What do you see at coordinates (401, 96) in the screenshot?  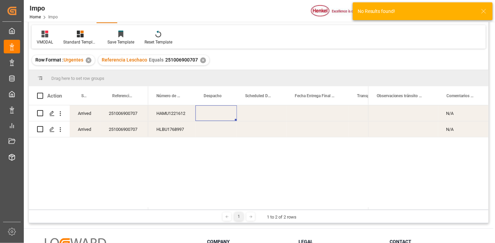 I see `span: Observaciones tránsito última milla` at bounding box center [401, 96].